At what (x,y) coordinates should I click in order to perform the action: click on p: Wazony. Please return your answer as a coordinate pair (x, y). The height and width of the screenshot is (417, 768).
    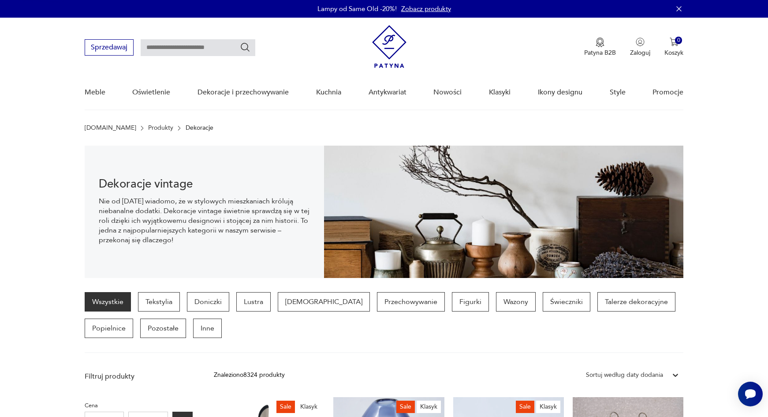
    Looking at the image, I should click on (516, 301).